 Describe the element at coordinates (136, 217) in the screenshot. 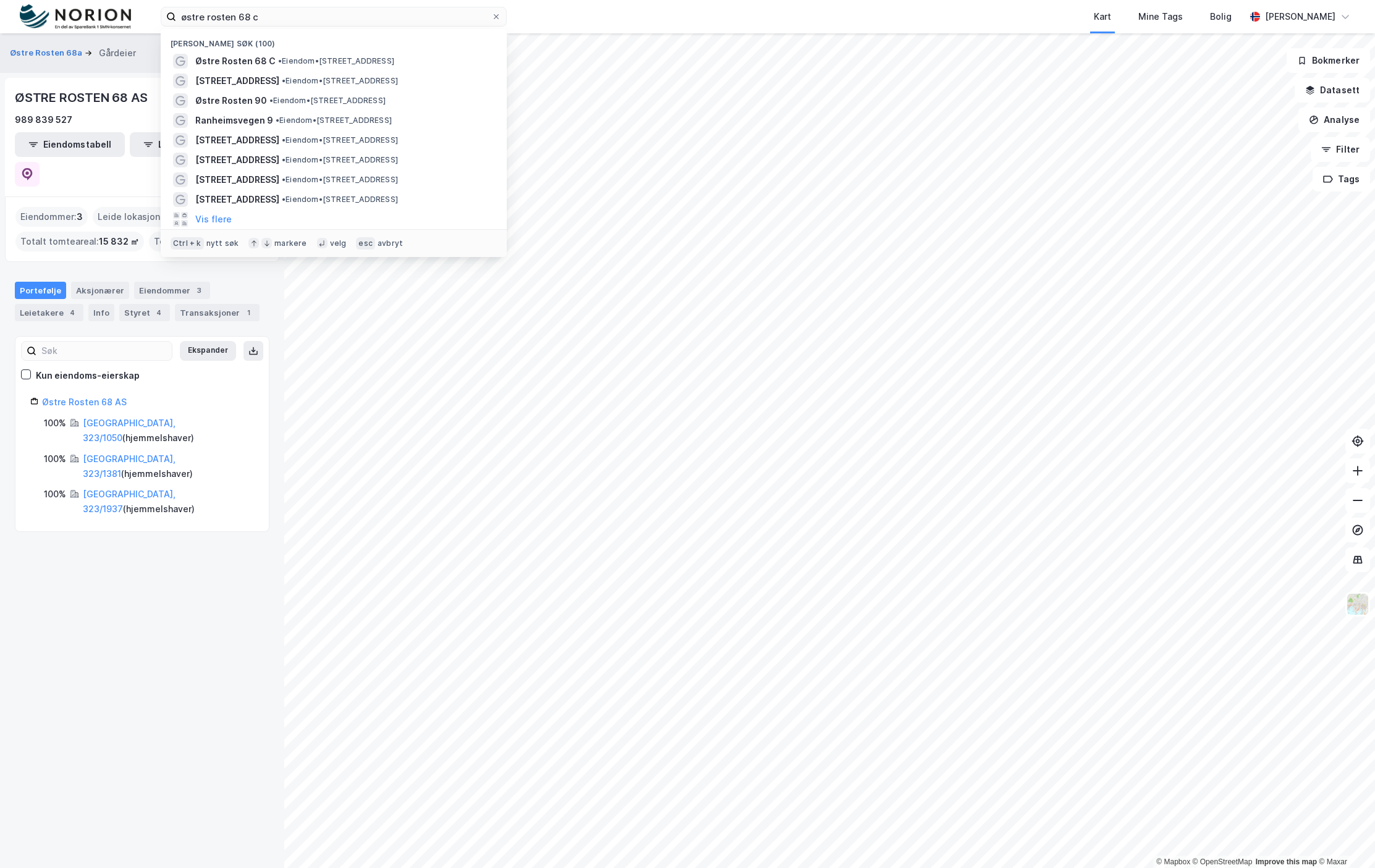

I see `div: Leide lokasjoner :` at that location.